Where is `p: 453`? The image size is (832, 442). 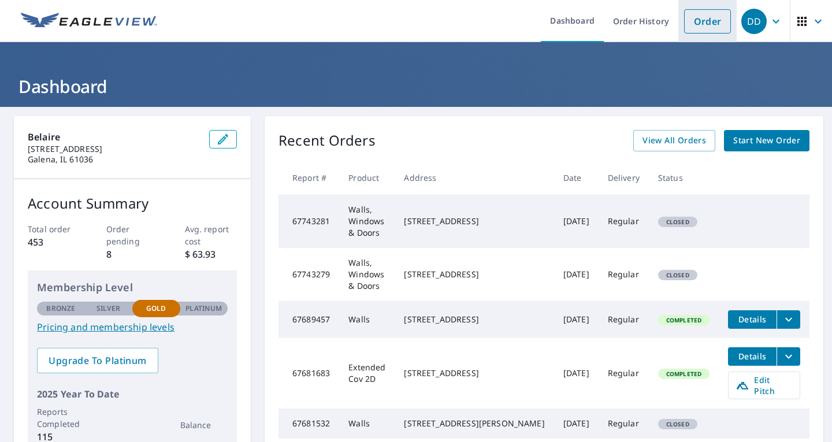
p: 453 is located at coordinates (54, 242).